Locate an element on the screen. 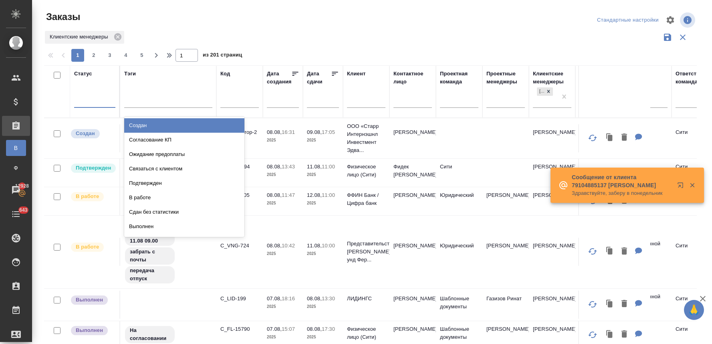 This screenshot has width=712, height=344. div: Контактное лицо is located at coordinates (413, 78).